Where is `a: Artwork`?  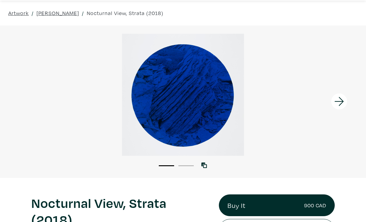
a: Artwork is located at coordinates (18, 13).